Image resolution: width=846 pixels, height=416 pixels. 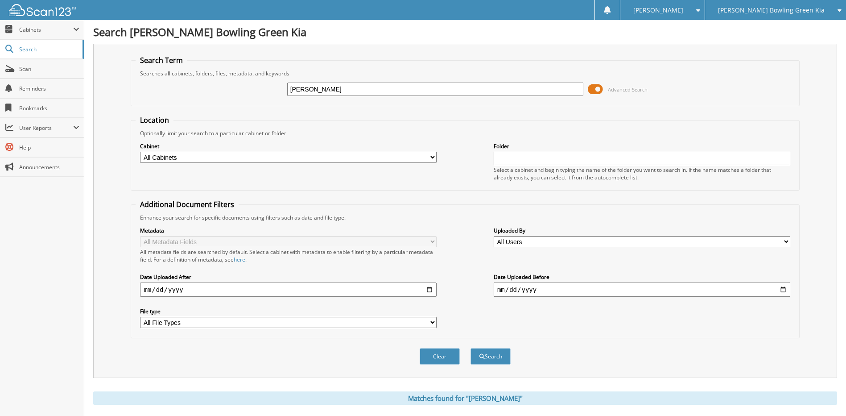 What do you see at coordinates (162, 60) in the screenshot?
I see `legend: Search Term` at bounding box center [162, 60].